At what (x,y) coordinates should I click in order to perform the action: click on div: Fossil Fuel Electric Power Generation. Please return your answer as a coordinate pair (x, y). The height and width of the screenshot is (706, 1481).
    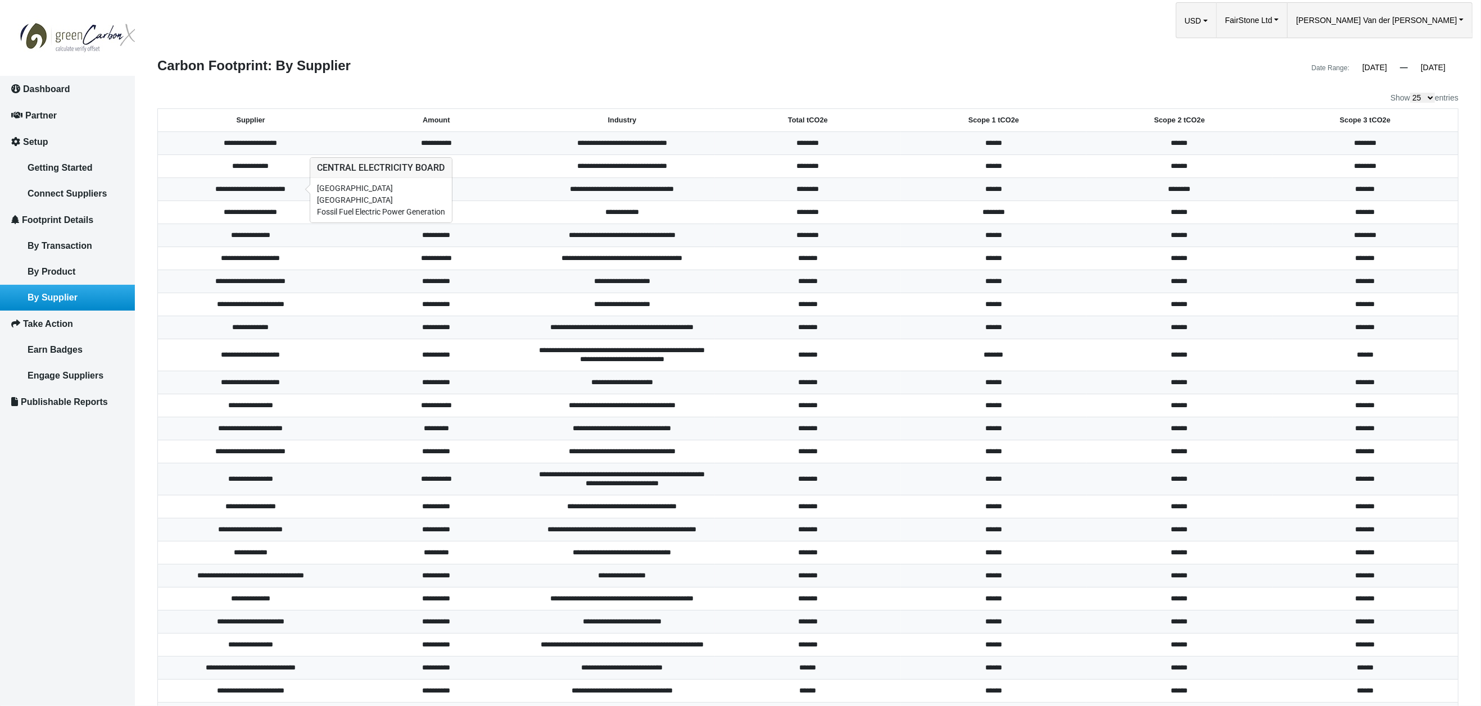
    Looking at the image, I should click on (381, 212).